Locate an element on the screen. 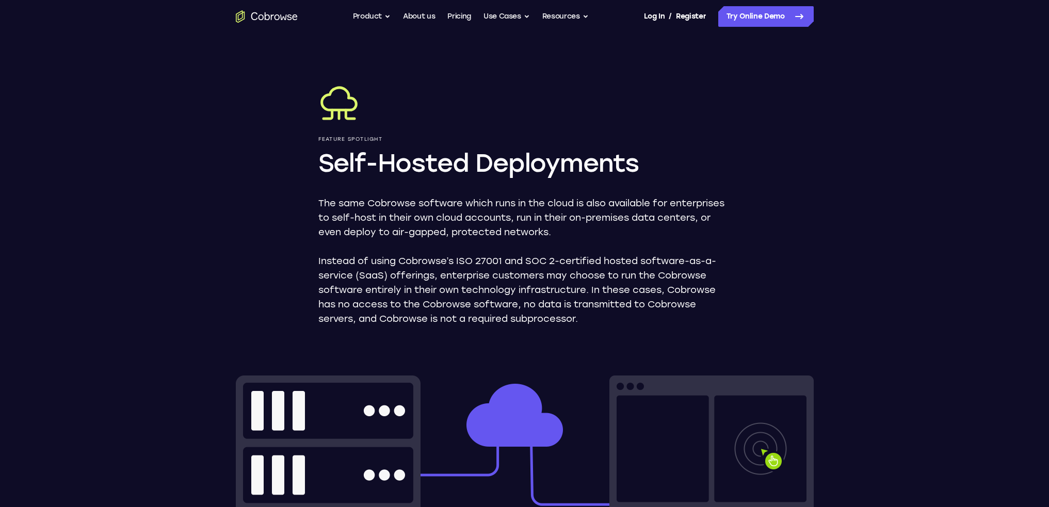 The height and width of the screenshot is (507, 1049). button: Resources is located at coordinates (566, 17).